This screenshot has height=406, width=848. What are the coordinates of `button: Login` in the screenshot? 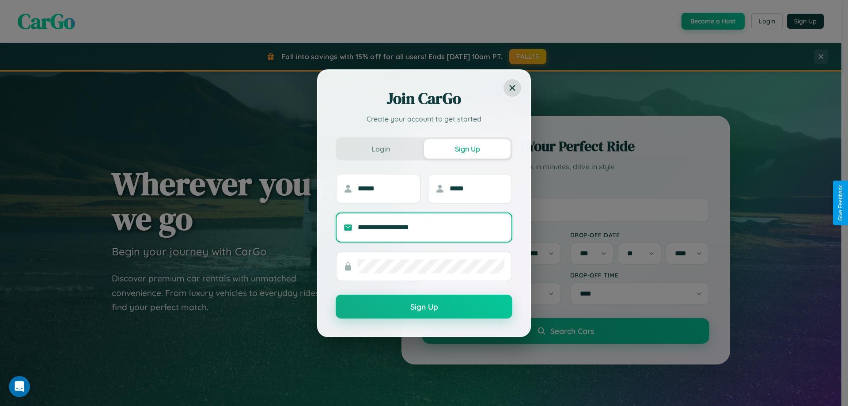 It's located at (380, 149).